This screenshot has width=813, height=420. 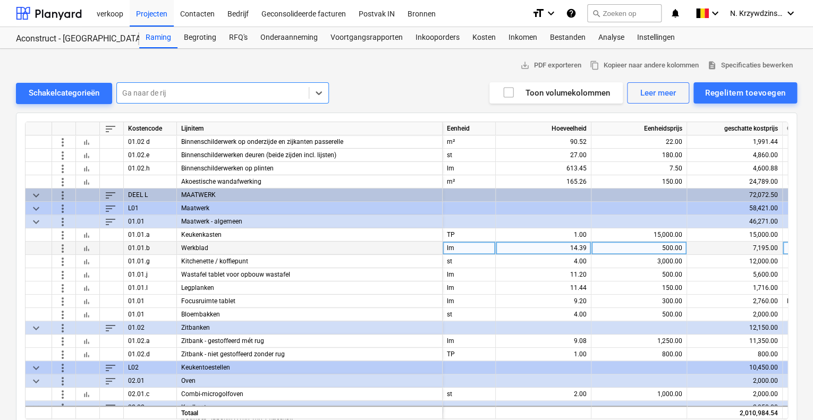 What do you see at coordinates (786, 395) in the screenshot?
I see `div: Chatwidget` at bounding box center [786, 395].